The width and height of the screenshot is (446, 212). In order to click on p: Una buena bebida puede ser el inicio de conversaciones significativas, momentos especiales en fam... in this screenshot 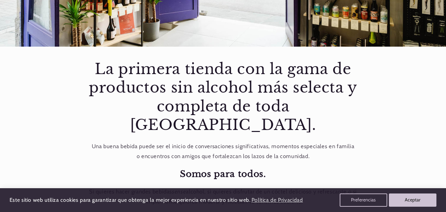, I will do `click(223, 151)`.